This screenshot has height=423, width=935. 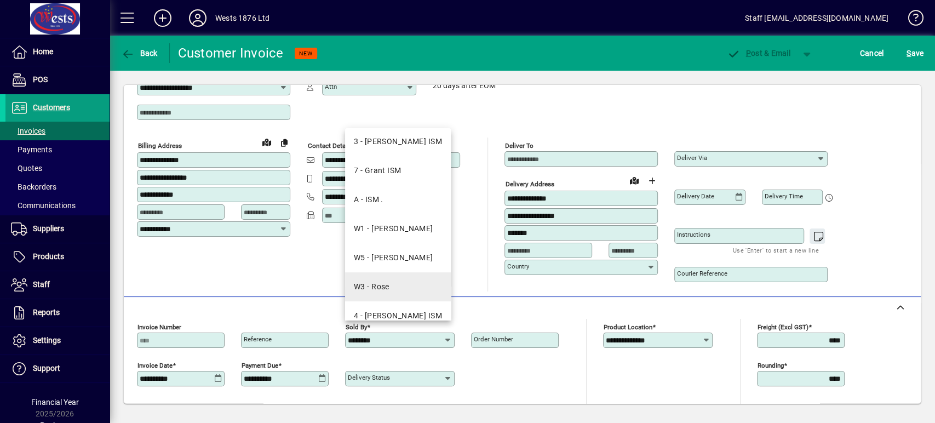 I want to click on a: Backorders, so click(x=58, y=187).